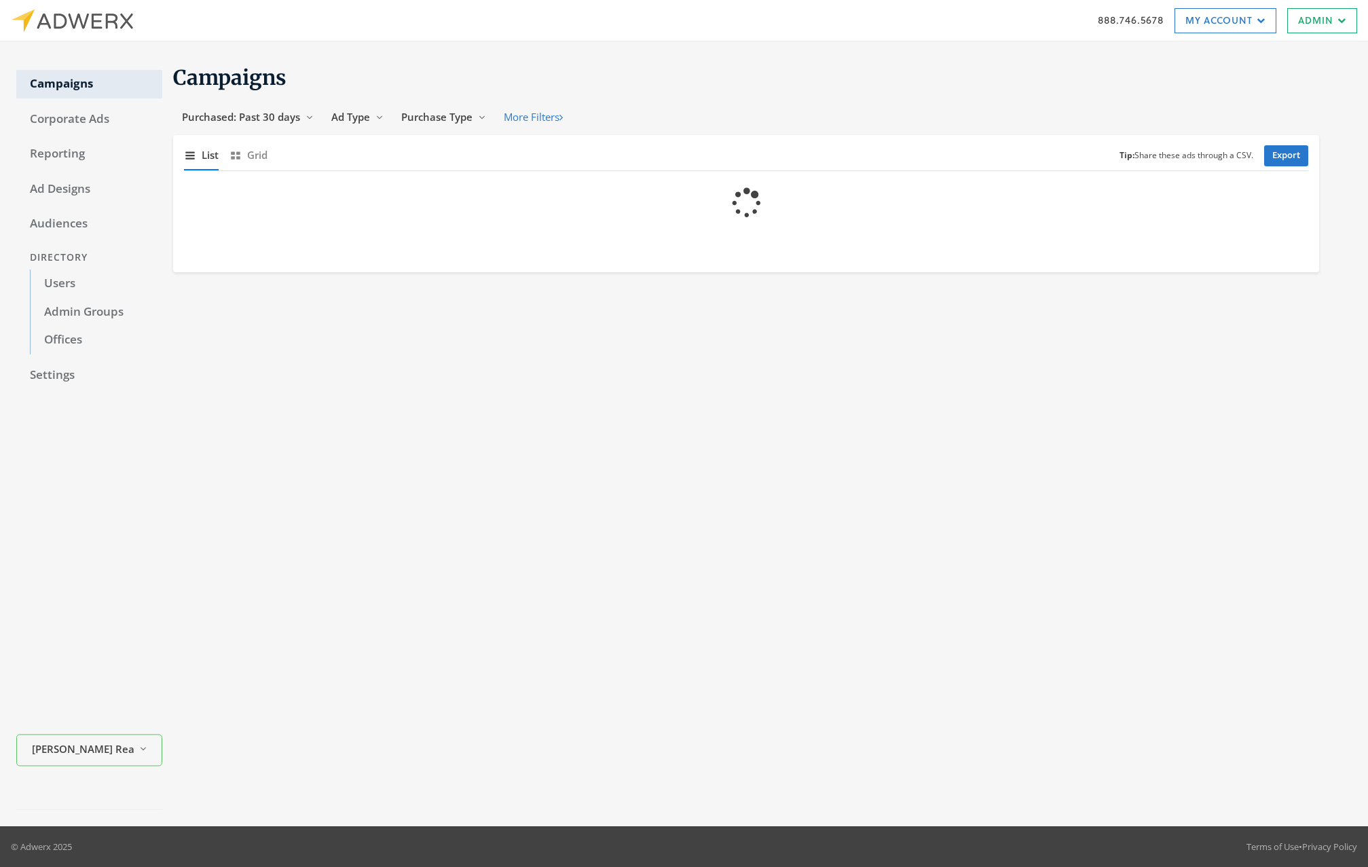 The image size is (1368, 867). What do you see at coordinates (89, 119) in the screenshot?
I see `a: Corporate Ads` at bounding box center [89, 119].